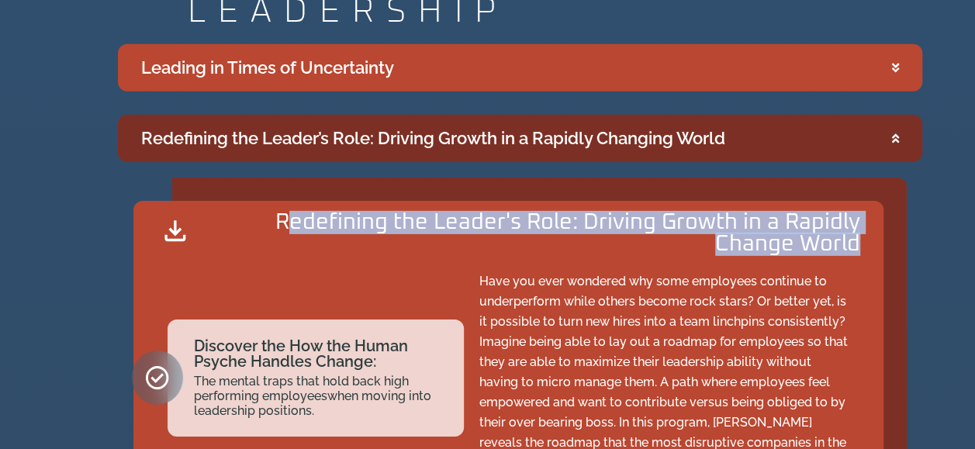  Describe the element at coordinates (268, 67) in the screenshot. I see `div: Leading in Times of Uncertainty` at that location.